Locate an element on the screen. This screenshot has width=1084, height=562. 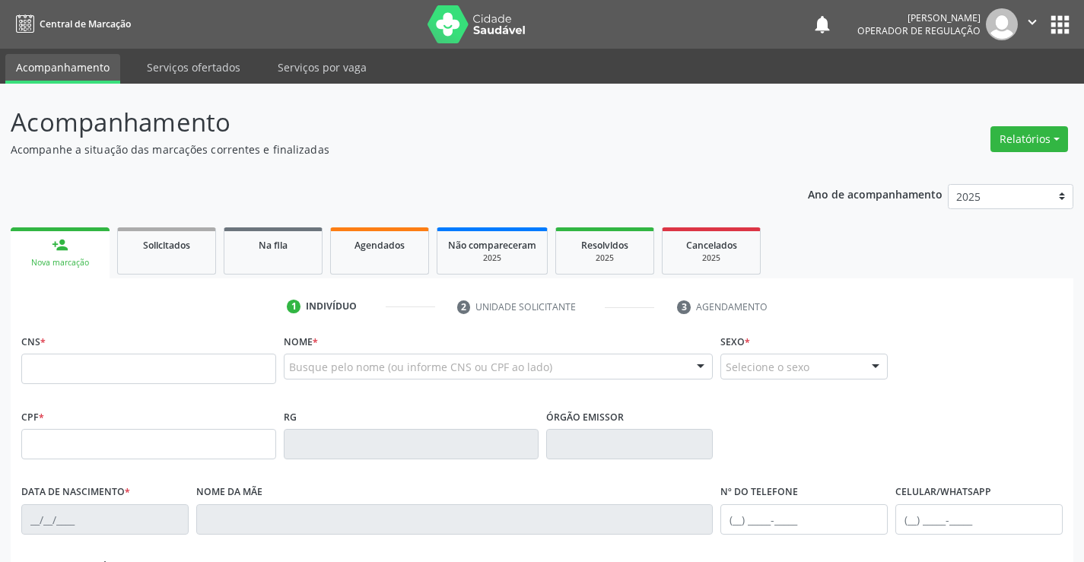
a: Serviços por vaga is located at coordinates (322, 67).